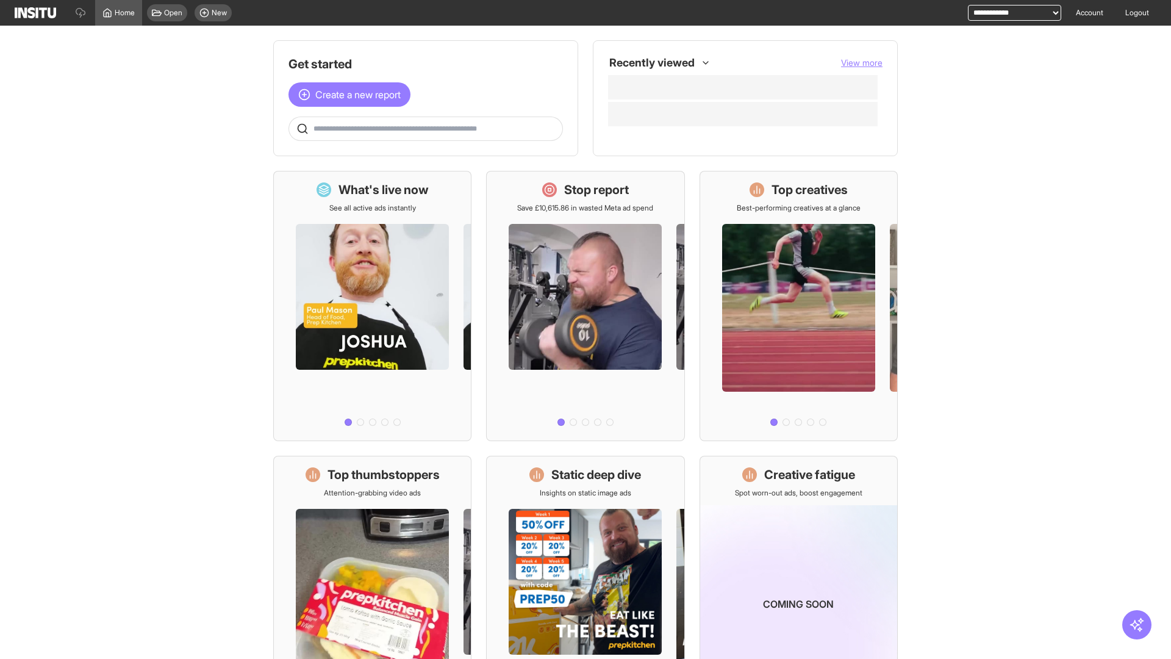  What do you see at coordinates (372, 306) in the screenshot?
I see `a: What's live nowSee all active ads instantly` at bounding box center [372, 306].